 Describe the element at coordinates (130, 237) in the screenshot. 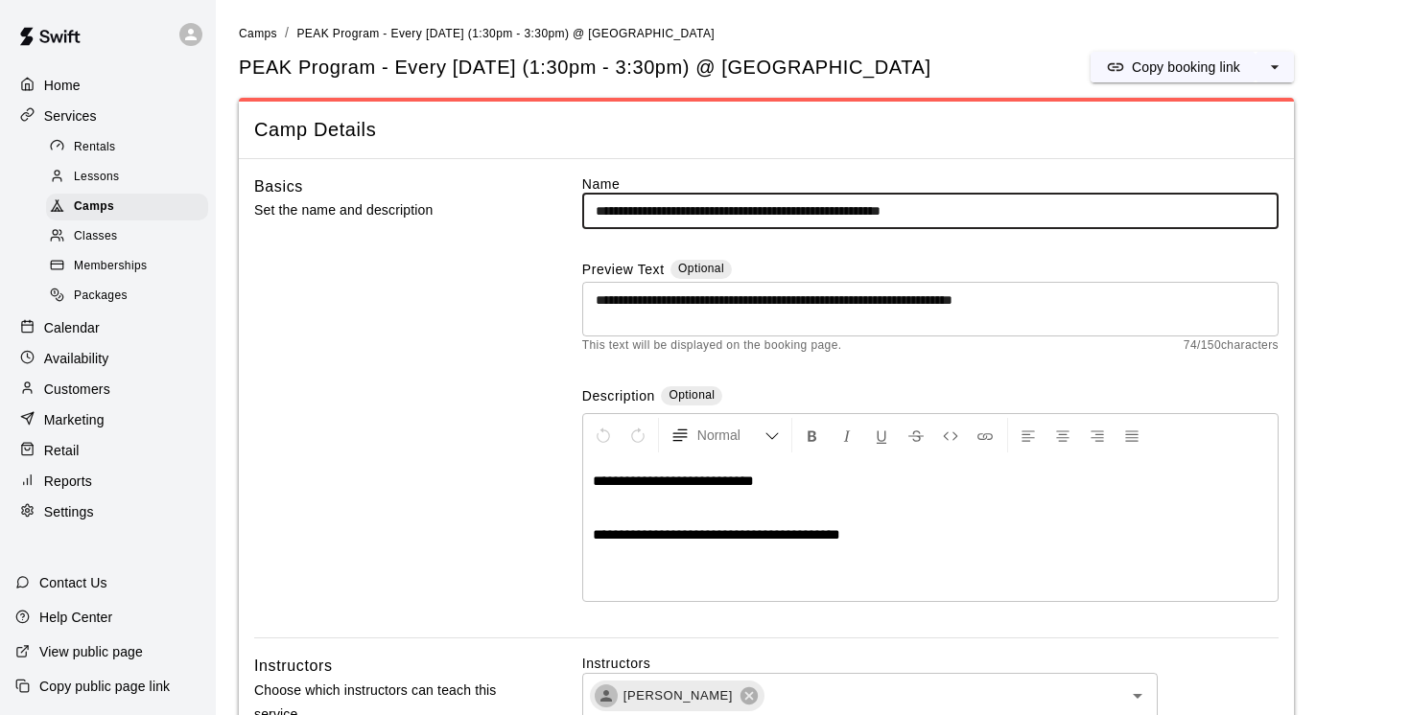

I see `a: Classes` at that location.